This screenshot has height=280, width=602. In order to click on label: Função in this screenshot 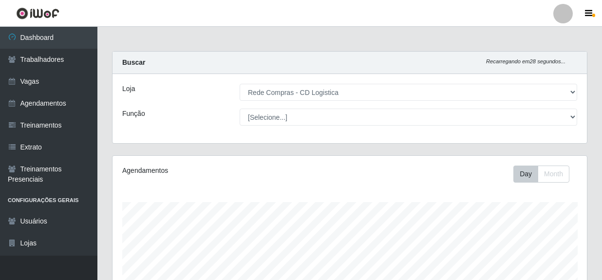, I will do `click(134, 114)`.